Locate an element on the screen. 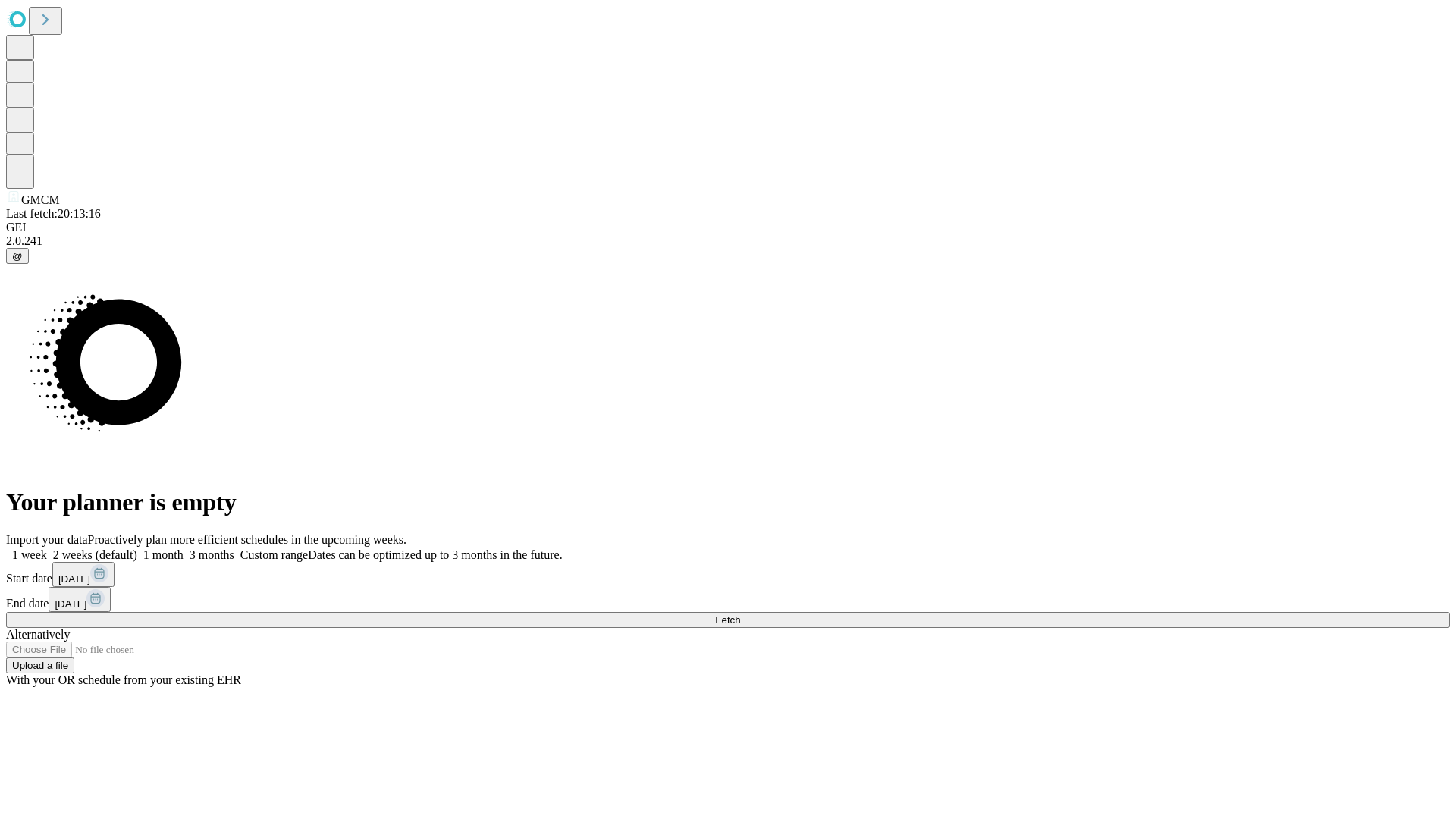 The height and width of the screenshot is (819, 1456). h1: Your planner is empty is located at coordinates (728, 502).